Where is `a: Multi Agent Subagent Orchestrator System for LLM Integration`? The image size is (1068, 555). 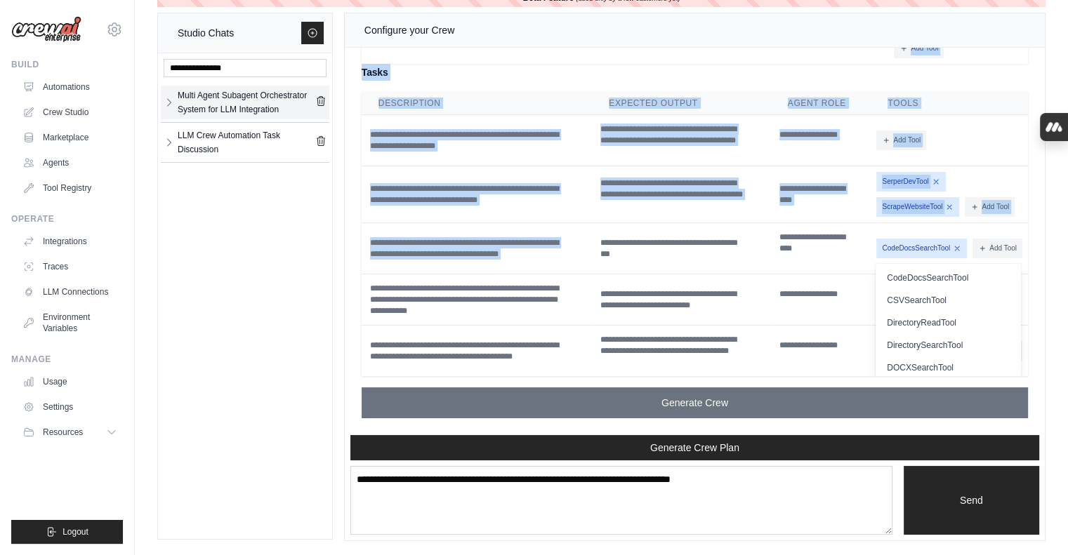 a: Multi Agent Subagent Orchestrator System for LLM Integration is located at coordinates (245, 102).